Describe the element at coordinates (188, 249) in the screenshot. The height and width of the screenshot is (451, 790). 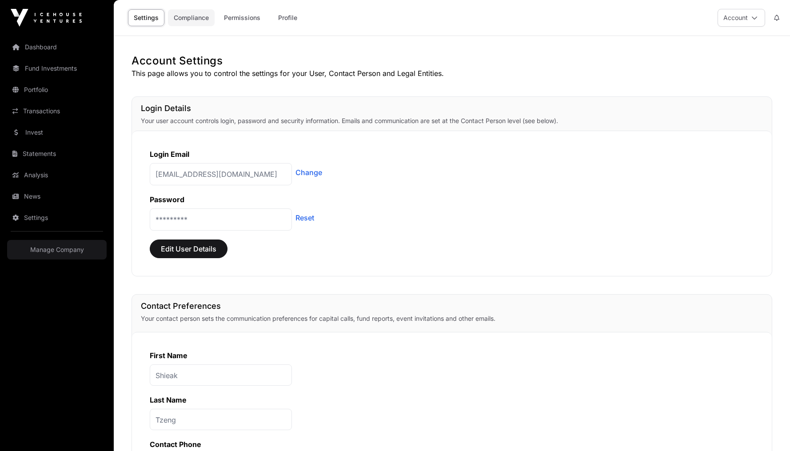
I see `a: Edit User Details` at that location.